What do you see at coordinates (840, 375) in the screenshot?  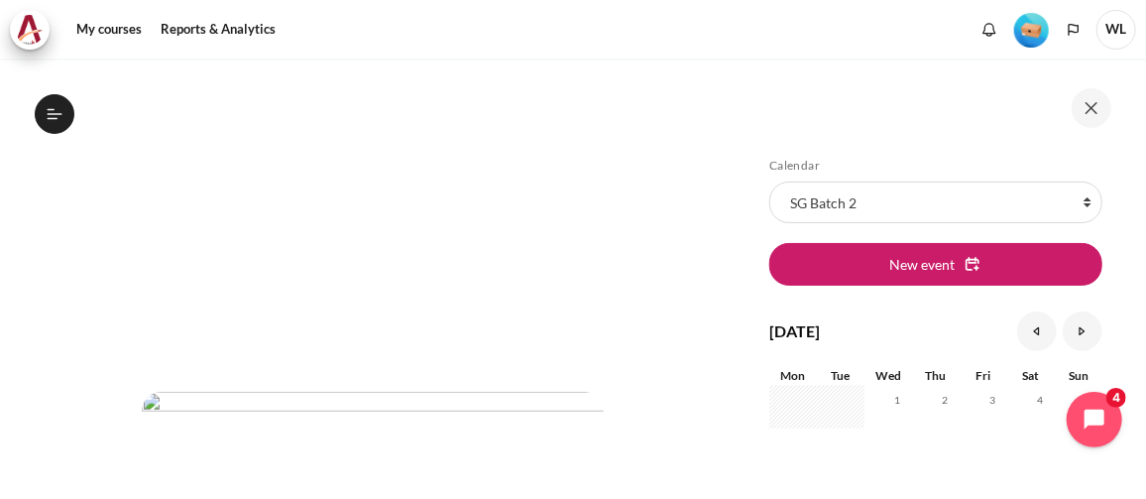 I see `span: Tue` at bounding box center [840, 375].